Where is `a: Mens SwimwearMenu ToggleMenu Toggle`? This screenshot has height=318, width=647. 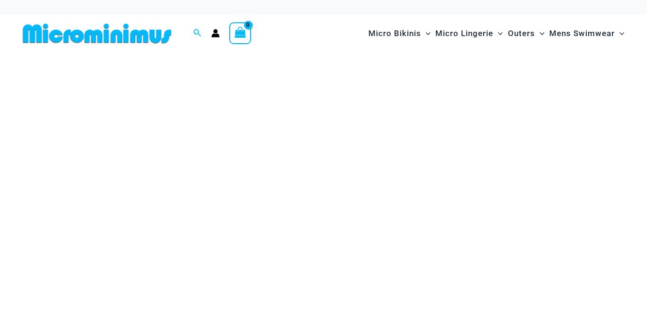
a: Mens SwimwearMenu ToggleMenu Toggle is located at coordinates (586, 33).